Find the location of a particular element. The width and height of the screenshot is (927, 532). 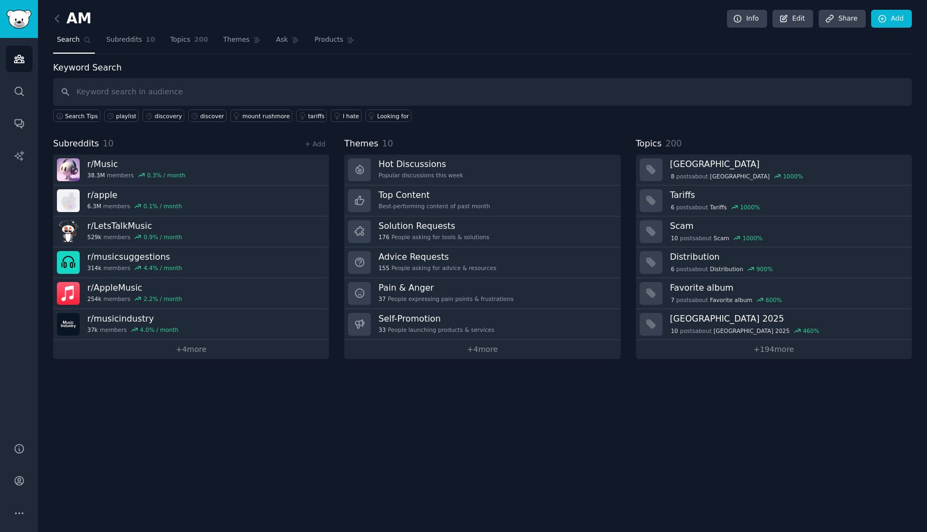

h3: Favorite album is located at coordinates (787, 287).